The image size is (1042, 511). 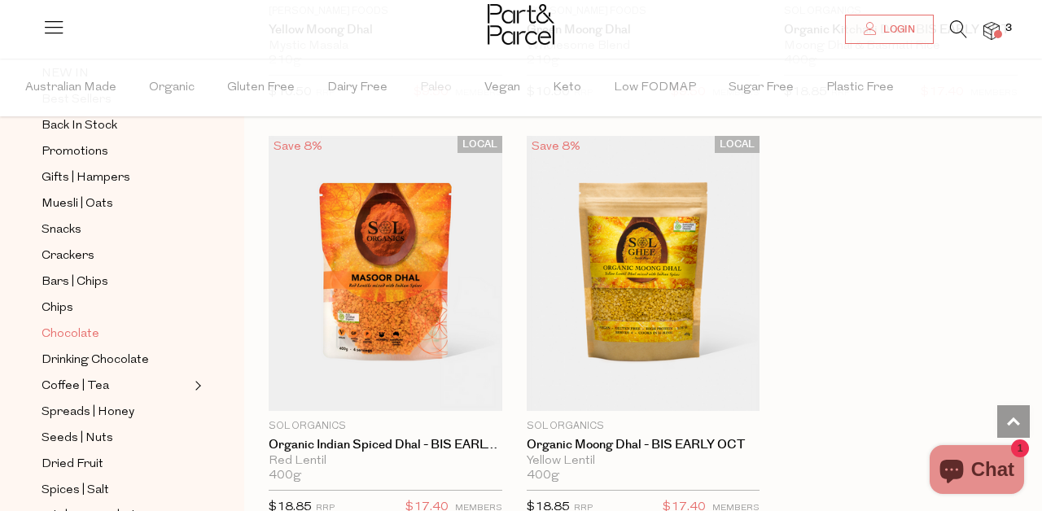 What do you see at coordinates (116, 282) in the screenshot?
I see `a: Bars | Chips` at bounding box center [116, 282].